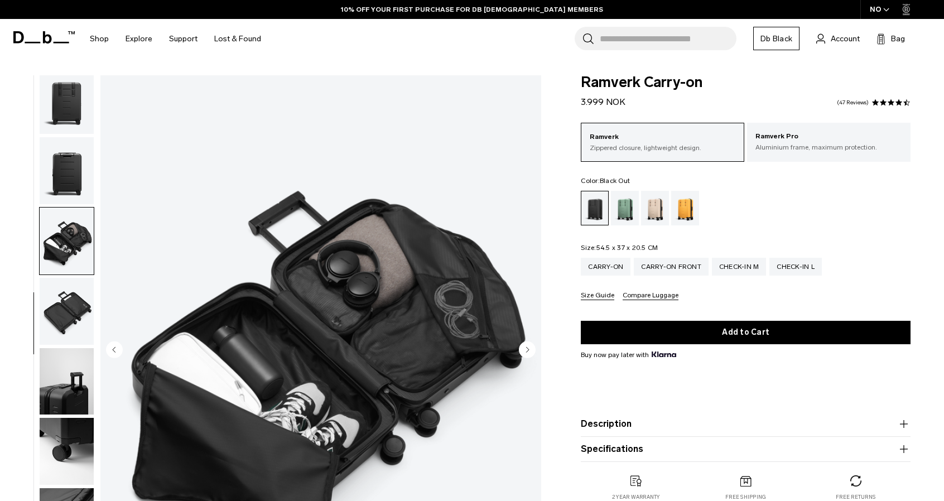  What do you see at coordinates (671, 267) in the screenshot?
I see `a: Carry-on Front` at bounding box center [671, 267].